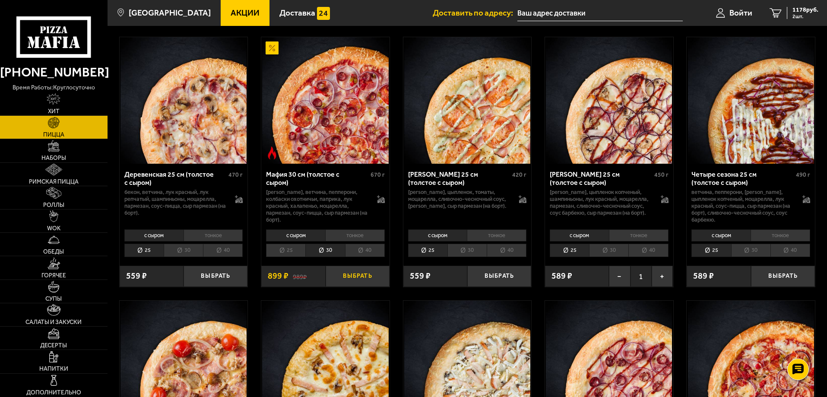 The image size is (827, 397). Describe the element at coordinates (519, 174) in the screenshot. I see `span: 420 г` at that location.